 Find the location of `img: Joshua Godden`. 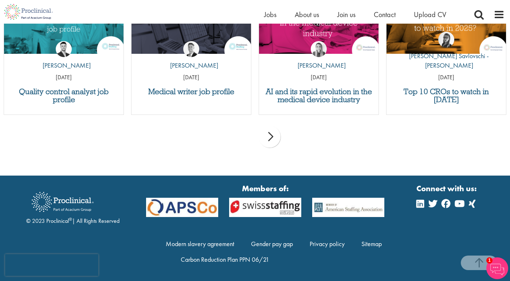

img: Joshua Godden is located at coordinates (64, 49).